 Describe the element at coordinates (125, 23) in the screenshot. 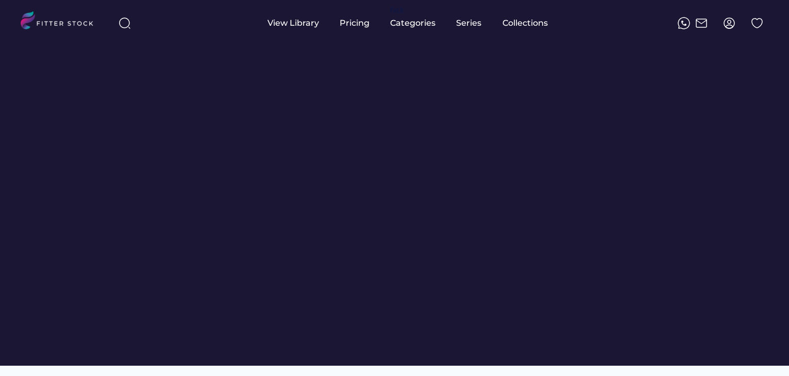

I see `img: search-normal%203.svg` at that location.